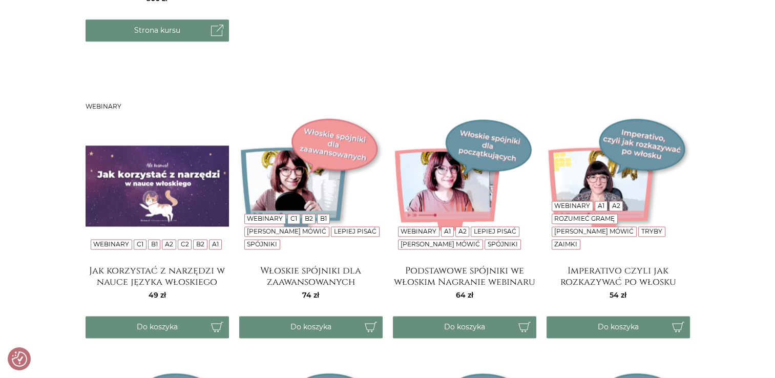 The width and height of the screenshot is (775, 378). Describe the element at coordinates (565, 244) in the screenshot. I see `a: Zaimki` at that location.